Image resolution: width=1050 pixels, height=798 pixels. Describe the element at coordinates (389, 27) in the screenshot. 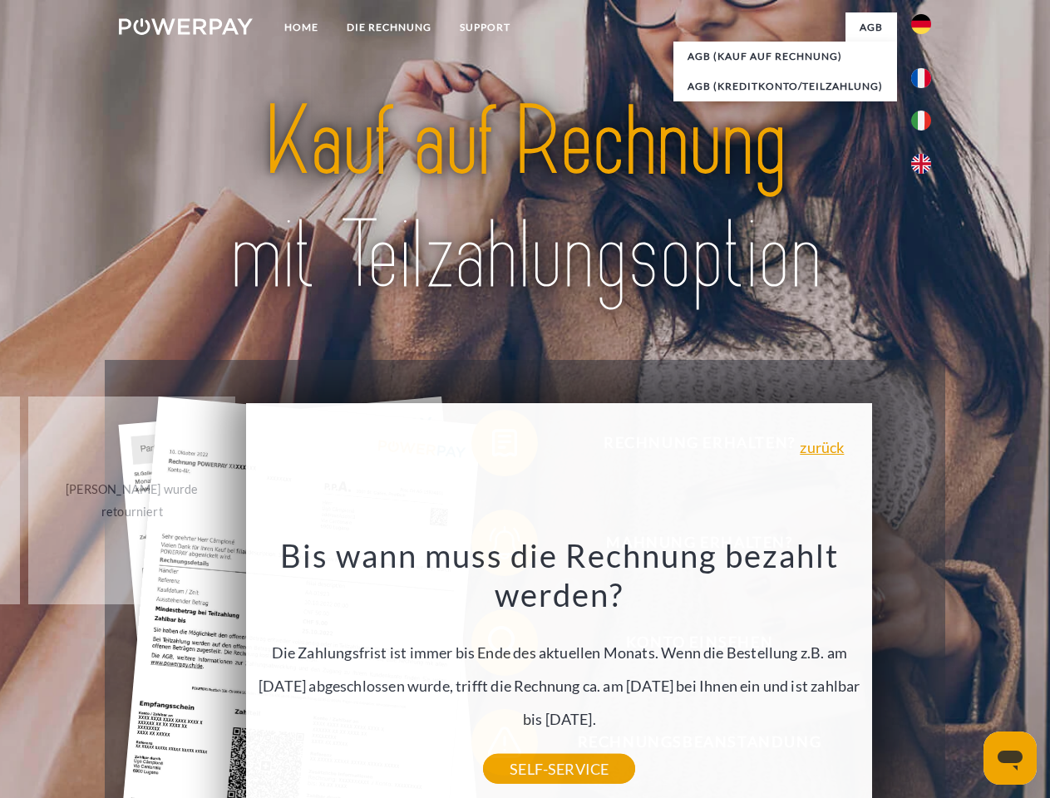

I see `a: DIE RECHNUNG` at that location.